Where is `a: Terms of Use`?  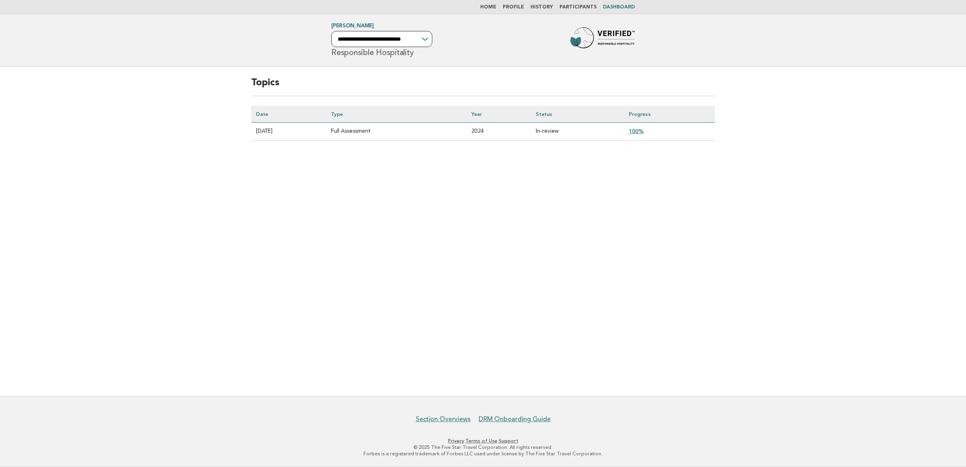 a: Terms of Use is located at coordinates (481, 441).